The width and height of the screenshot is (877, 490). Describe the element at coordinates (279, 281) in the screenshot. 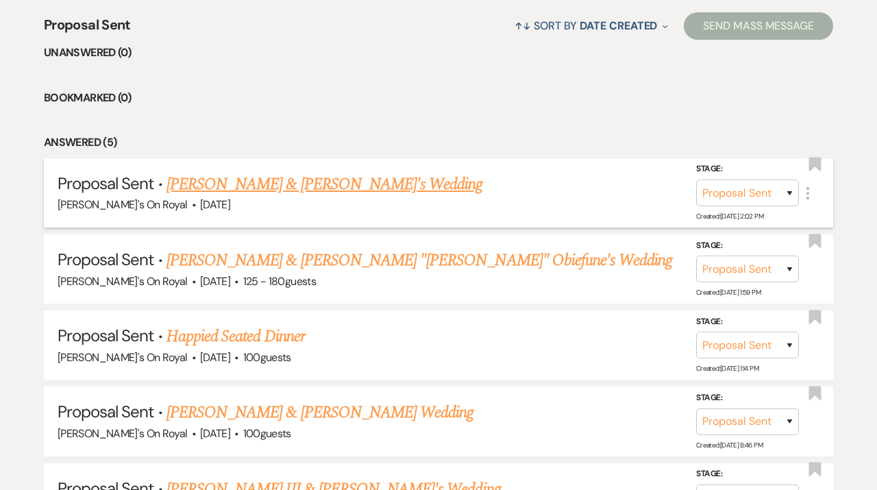

I see `span: 125 - 180 guests` at that location.